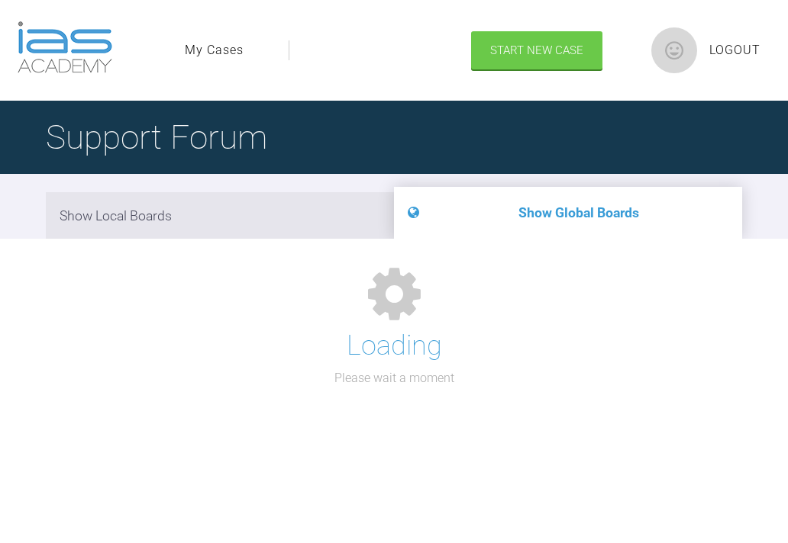  Describe the element at coordinates (734, 50) in the screenshot. I see `a: Logout` at that location.